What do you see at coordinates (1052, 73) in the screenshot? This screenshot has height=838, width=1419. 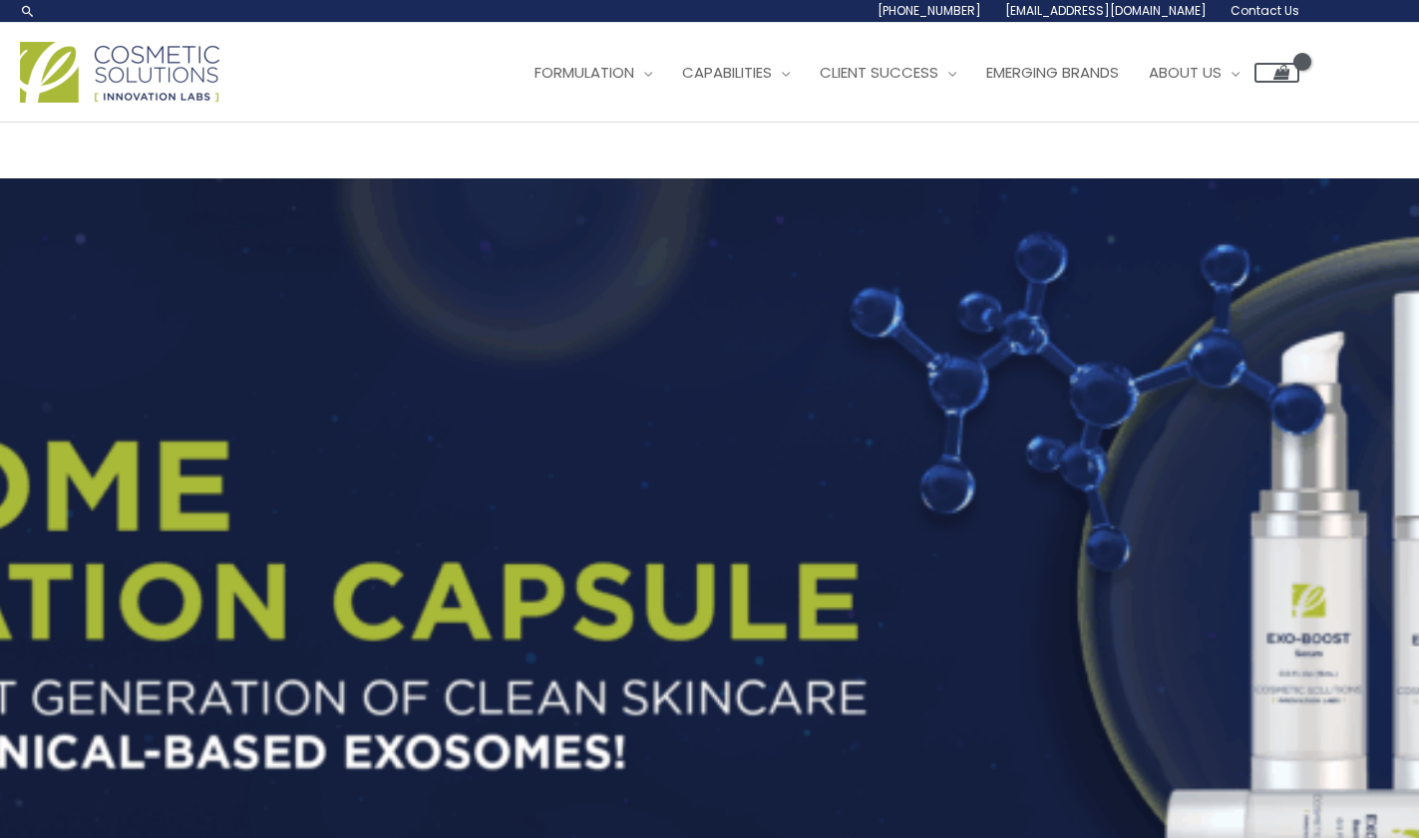 I see `a: Emerging Brands` at bounding box center [1052, 73].